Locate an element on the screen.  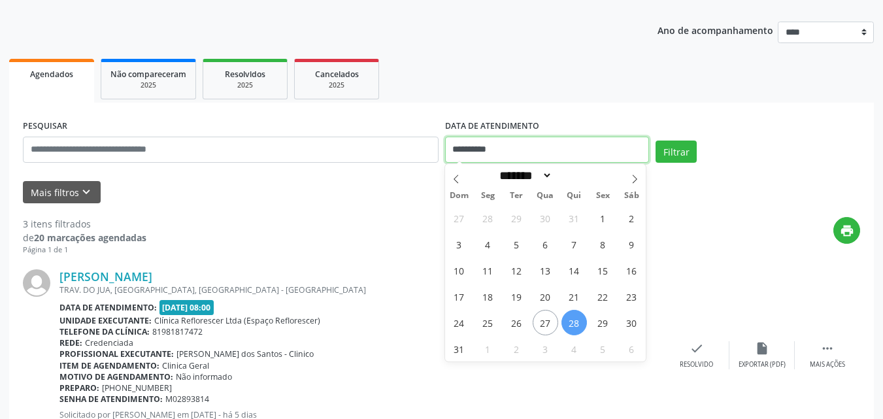
span: Agosto 21, 2025 is located at coordinates (574, 296).